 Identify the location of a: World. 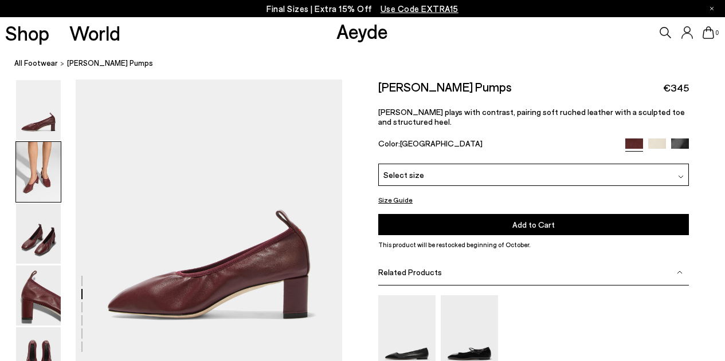
(95, 33).